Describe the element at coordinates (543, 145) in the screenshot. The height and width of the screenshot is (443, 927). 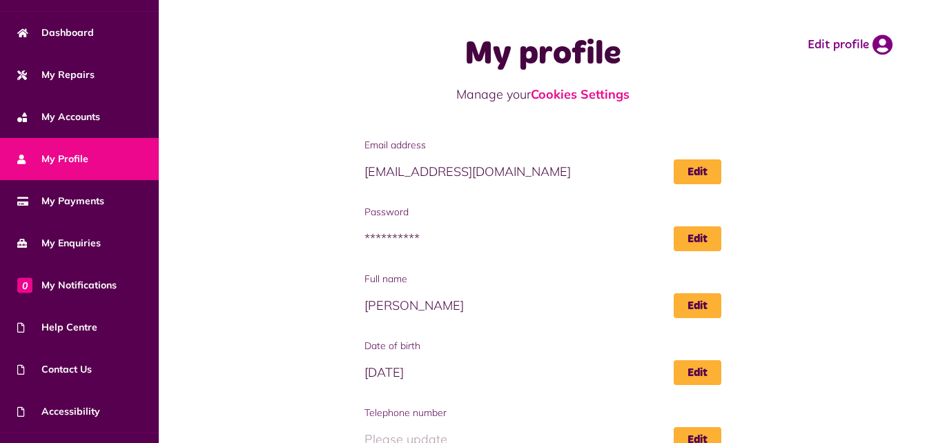
I see `span: Email address` at that location.